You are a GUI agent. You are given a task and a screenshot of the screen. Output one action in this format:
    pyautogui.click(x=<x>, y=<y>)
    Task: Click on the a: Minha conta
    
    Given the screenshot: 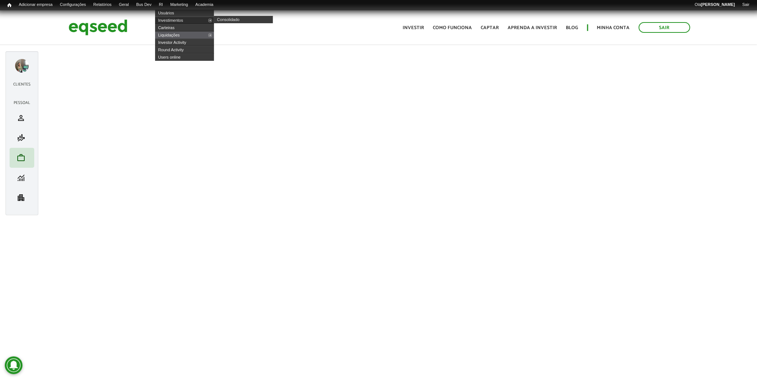 What is the action you would take?
    pyautogui.click(x=613, y=28)
    